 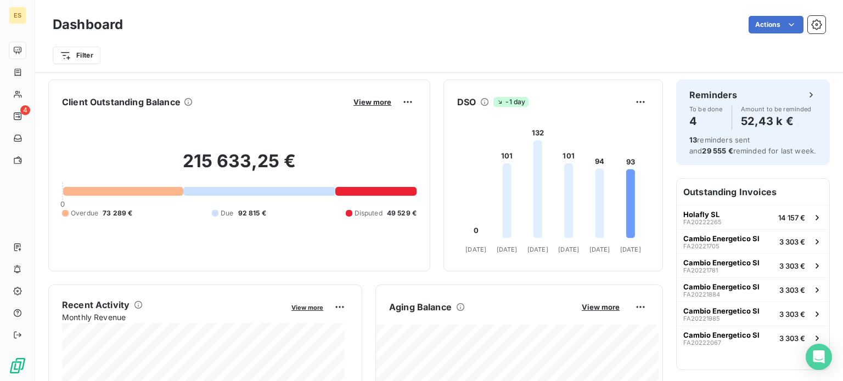 What do you see at coordinates (121, 102) in the screenshot?
I see `h6: Client Outstanding Balance` at bounding box center [121, 102].